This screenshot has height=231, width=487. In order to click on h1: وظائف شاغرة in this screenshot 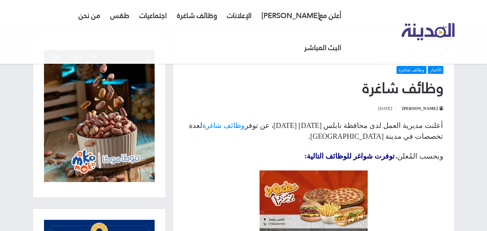, I will do `click(313, 88)`.